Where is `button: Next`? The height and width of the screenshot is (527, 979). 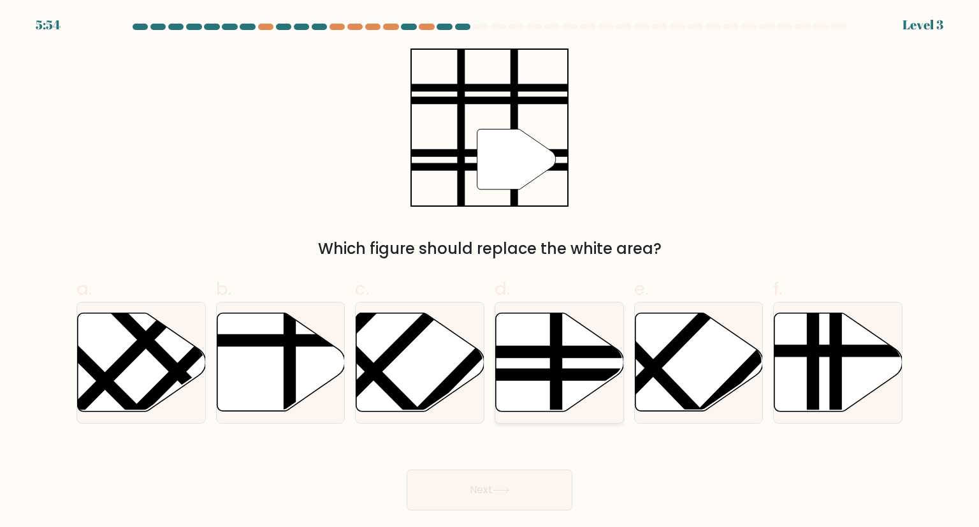
button: Next is located at coordinates (490, 490).